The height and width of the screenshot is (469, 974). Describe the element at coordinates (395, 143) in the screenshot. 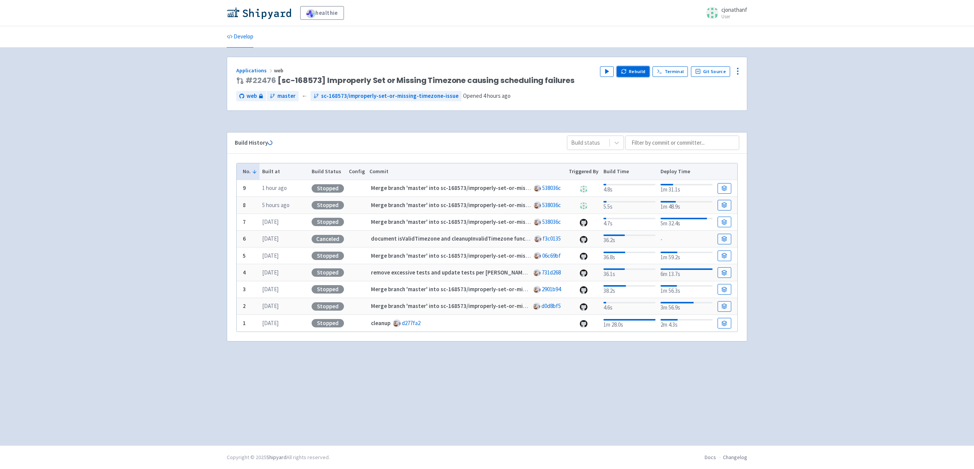

I see `div: Build History` at that location.